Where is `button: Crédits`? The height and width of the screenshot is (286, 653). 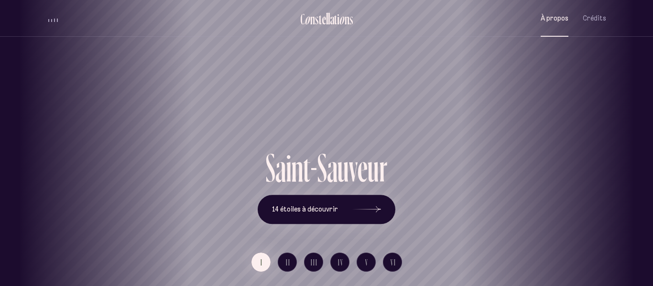
button: Crédits is located at coordinates (594, 18).